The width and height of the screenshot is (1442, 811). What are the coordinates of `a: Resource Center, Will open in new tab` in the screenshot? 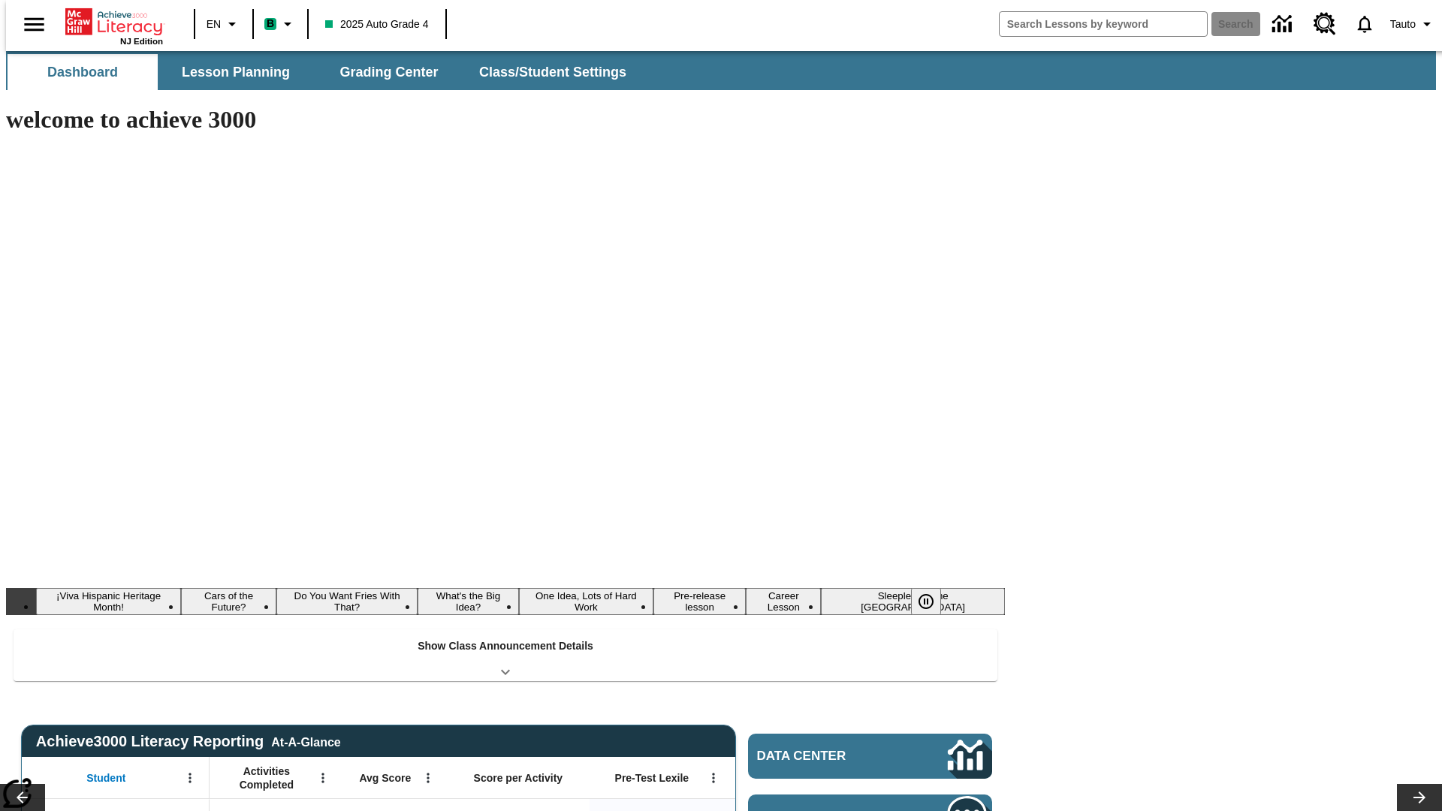 It's located at (1325, 24).